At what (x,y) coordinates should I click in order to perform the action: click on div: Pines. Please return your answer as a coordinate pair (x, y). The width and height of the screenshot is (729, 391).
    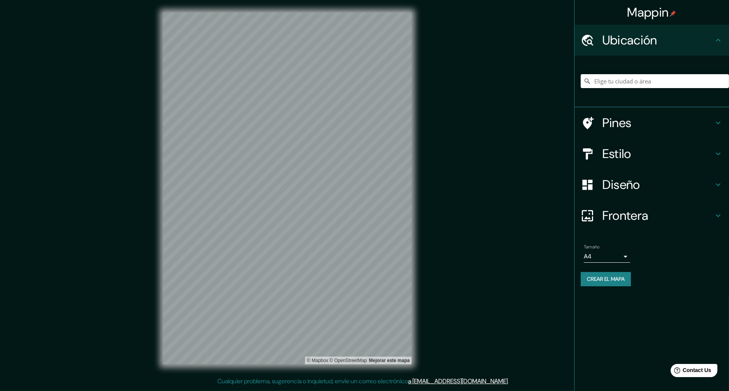
    Looking at the image, I should click on (652, 123).